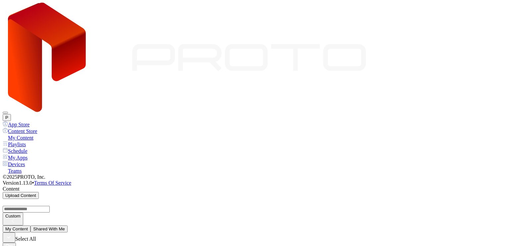  I want to click on button: My Content, so click(17, 229).